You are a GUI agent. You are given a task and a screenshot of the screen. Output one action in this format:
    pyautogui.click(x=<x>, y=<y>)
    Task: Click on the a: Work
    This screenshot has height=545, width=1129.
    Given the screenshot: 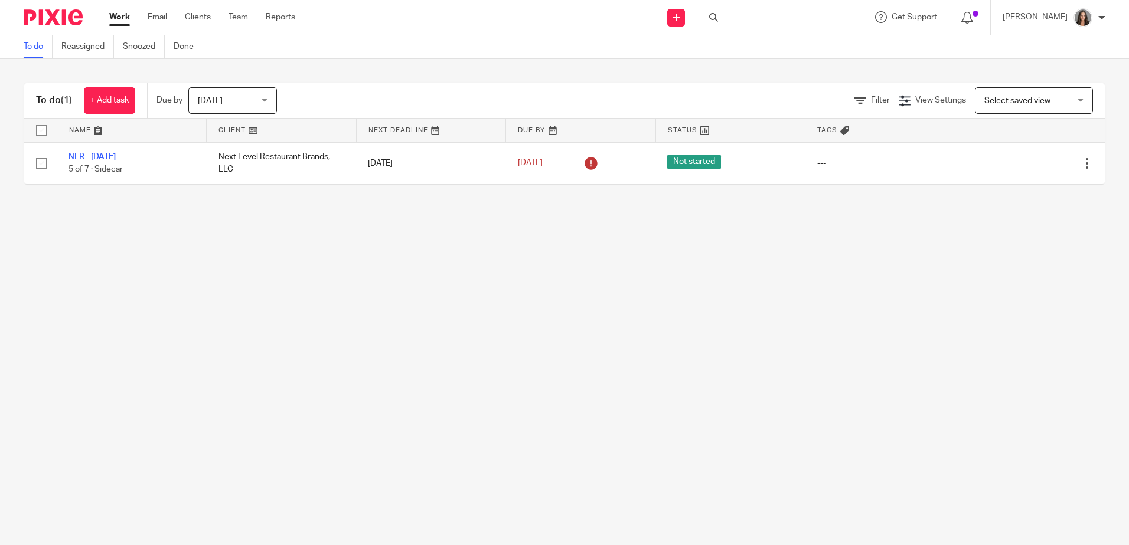 What is the action you would take?
    pyautogui.click(x=119, y=17)
    